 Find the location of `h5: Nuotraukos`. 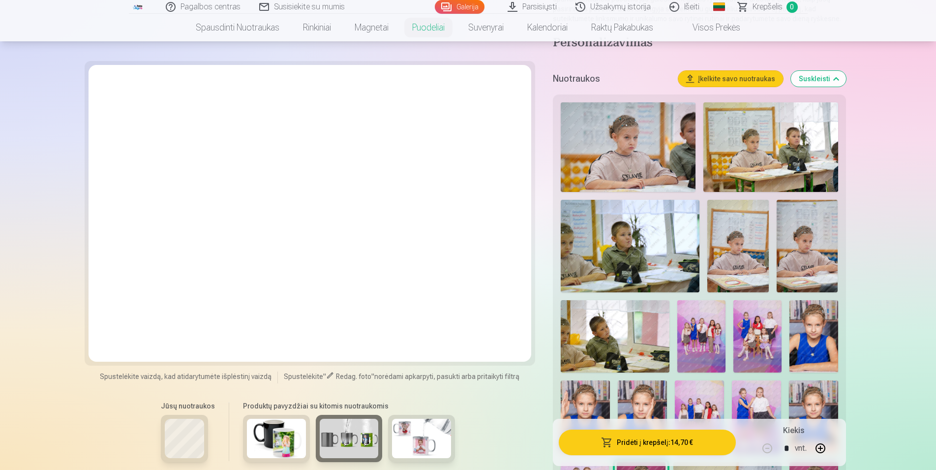

h5: Nuotraukos is located at coordinates (611, 79).